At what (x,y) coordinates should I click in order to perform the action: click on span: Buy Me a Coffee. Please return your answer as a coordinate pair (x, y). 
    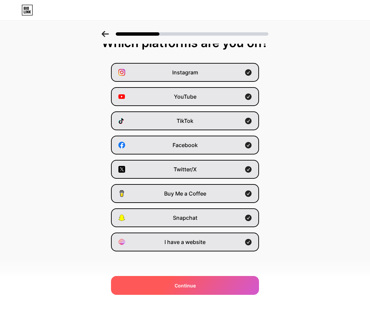
    Looking at the image, I should click on (185, 194).